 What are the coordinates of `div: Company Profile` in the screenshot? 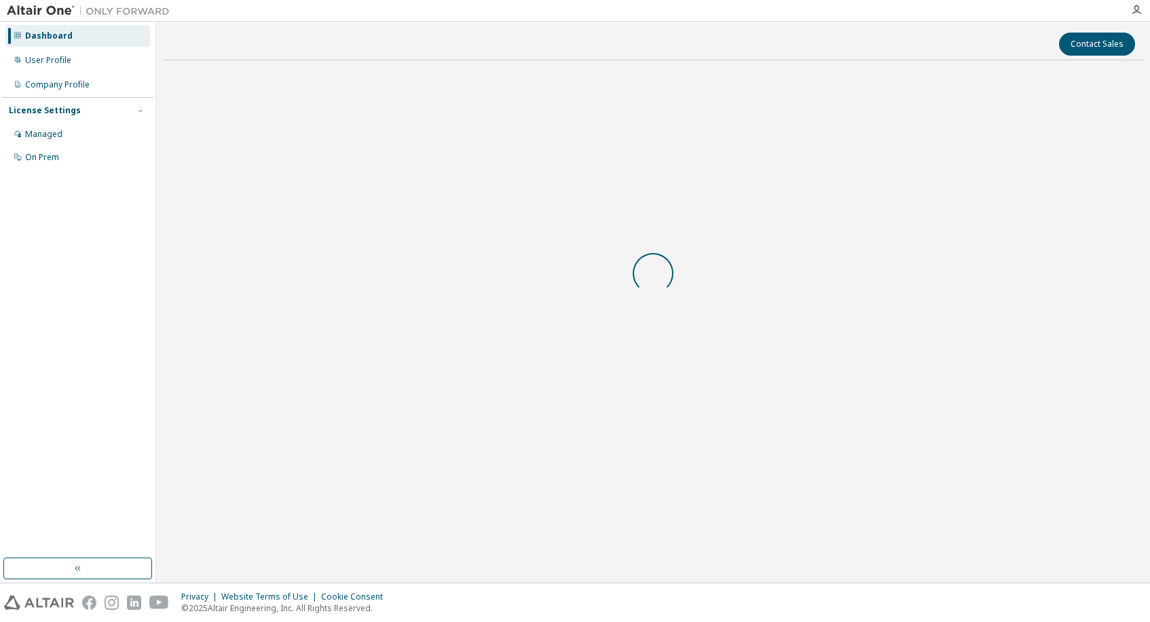 It's located at (57, 85).